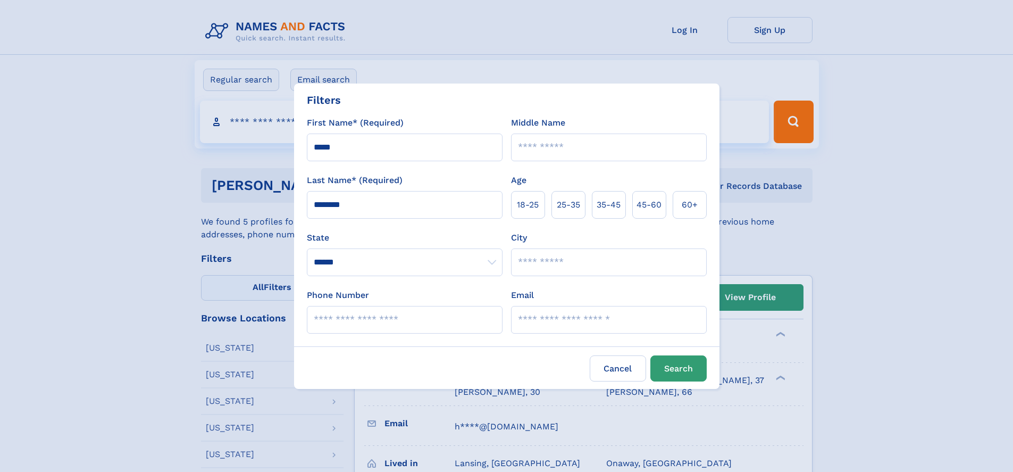 The height and width of the screenshot is (472, 1013). I want to click on label: State, so click(405, 238).